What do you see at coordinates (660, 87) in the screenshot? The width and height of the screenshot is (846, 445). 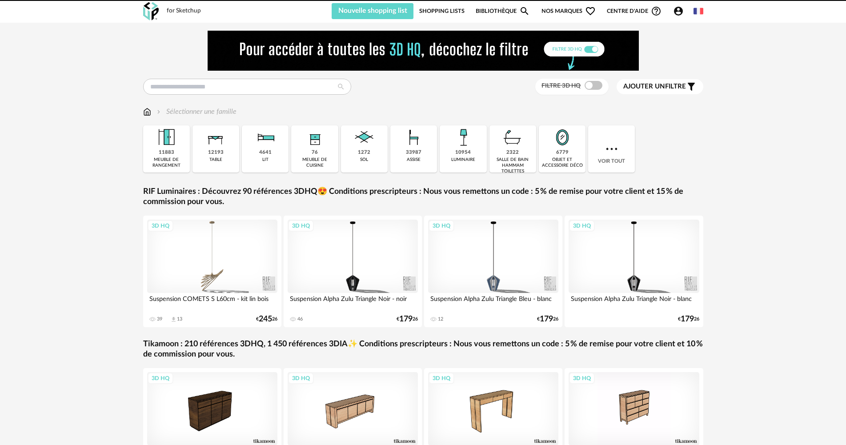 I see `button: Ajouter unfiltre Filter icon` at bounding box center [660, 87].